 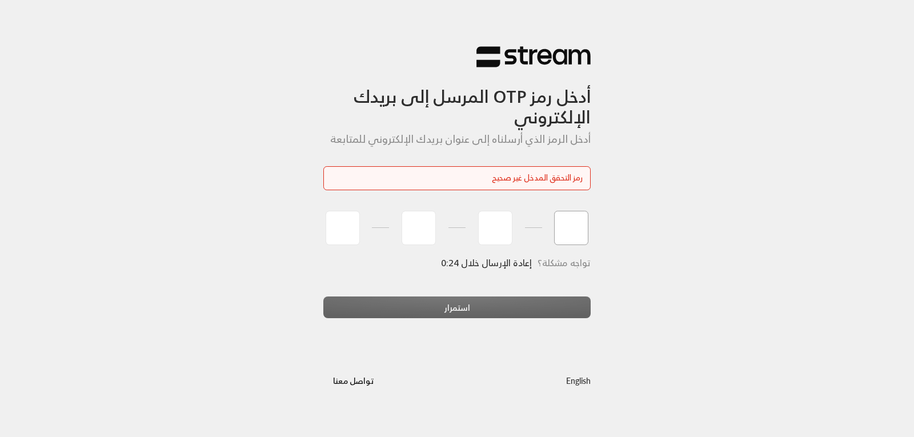 What do you see at coordinates (487, 263) in the screenshot?
I see `span: إعادة الإرسال خلال 0:24` at bounding box center [487, 263].